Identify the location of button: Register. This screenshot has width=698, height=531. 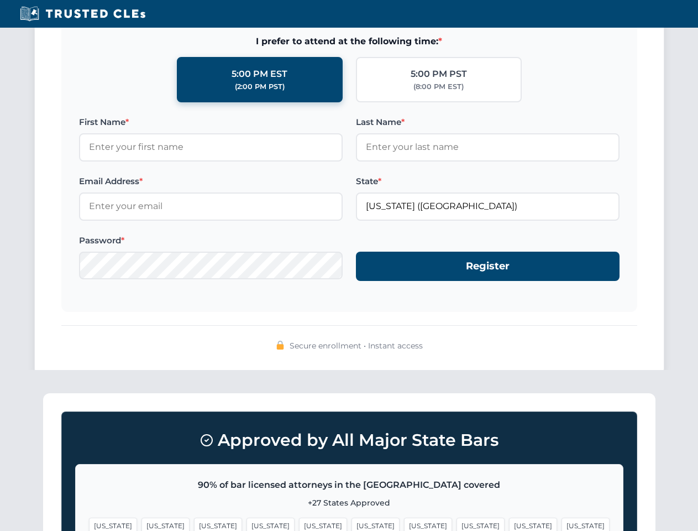
(488, 266).